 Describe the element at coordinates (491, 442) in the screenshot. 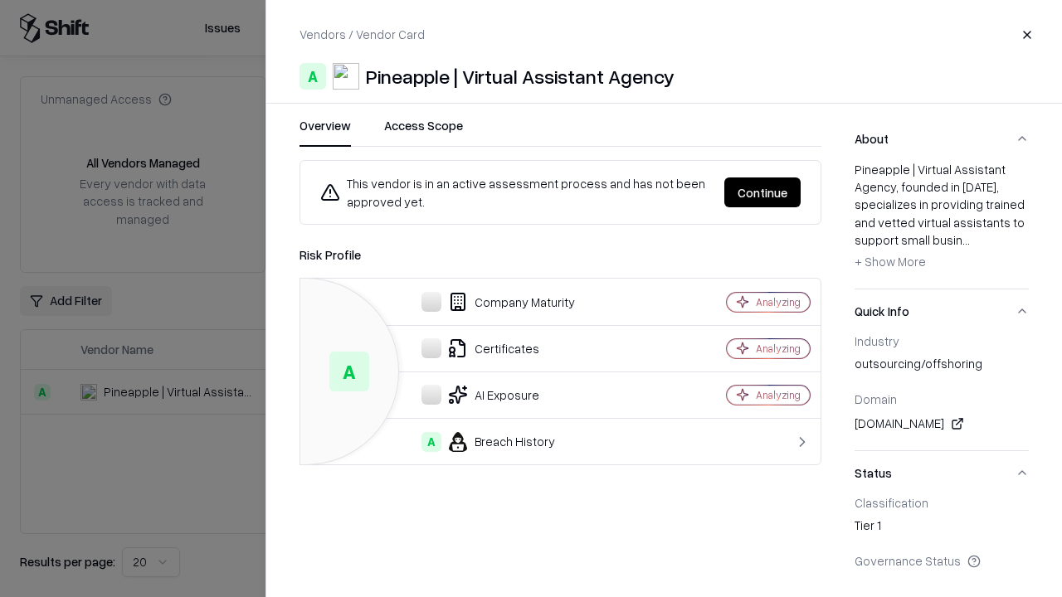

I see `div: Breach History` at that location.